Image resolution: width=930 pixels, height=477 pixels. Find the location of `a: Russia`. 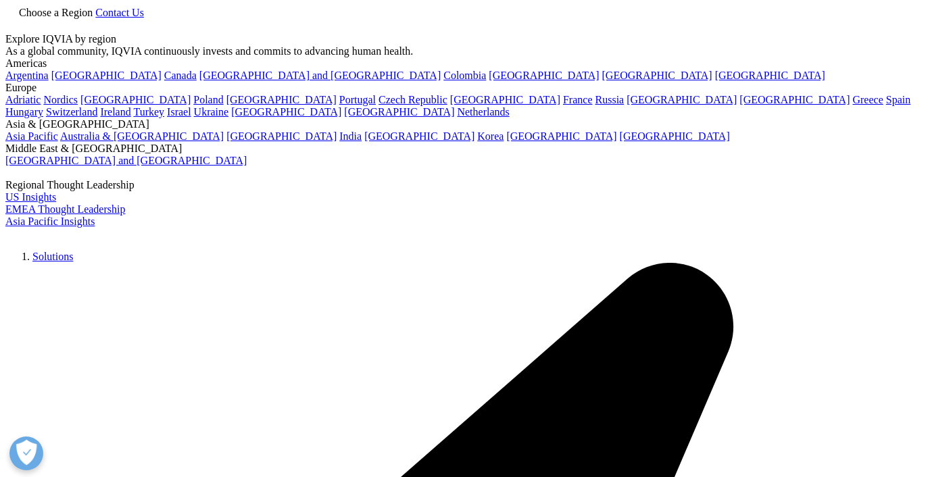

a: Russia is located at coordinates (610, 99).